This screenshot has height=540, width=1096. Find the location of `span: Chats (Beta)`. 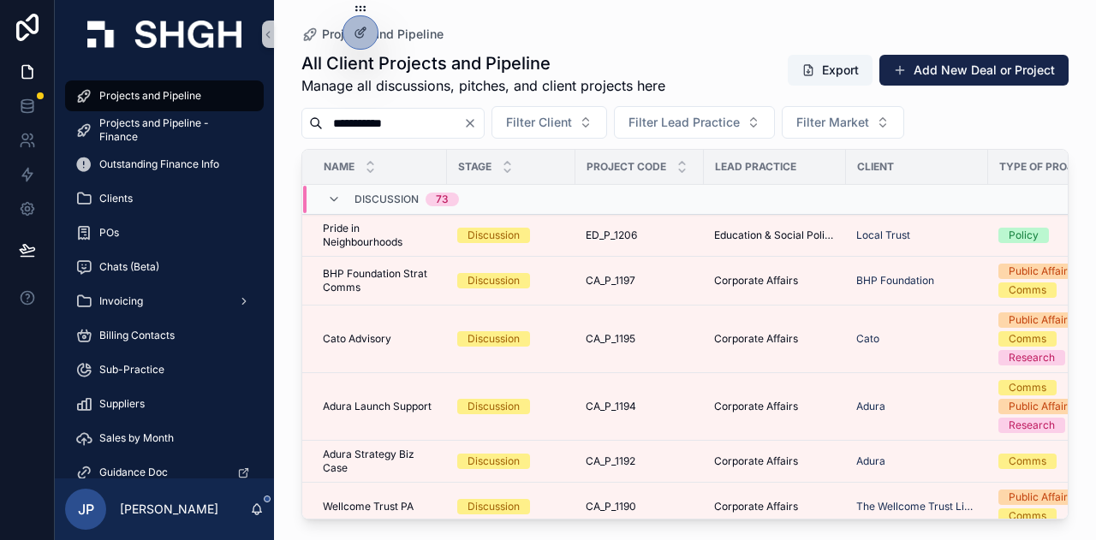

span: Chats (Beta) is located at coordinates (129, 267).